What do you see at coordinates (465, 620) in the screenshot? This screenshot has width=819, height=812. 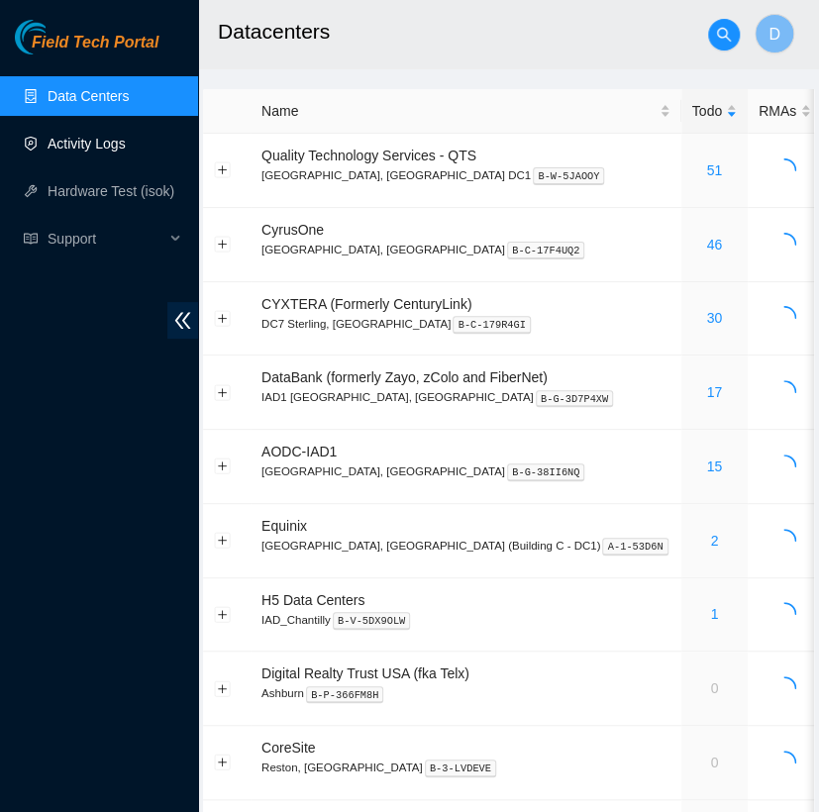 I see `p: IAD_Chantilly` at bounding box center [465, 620].